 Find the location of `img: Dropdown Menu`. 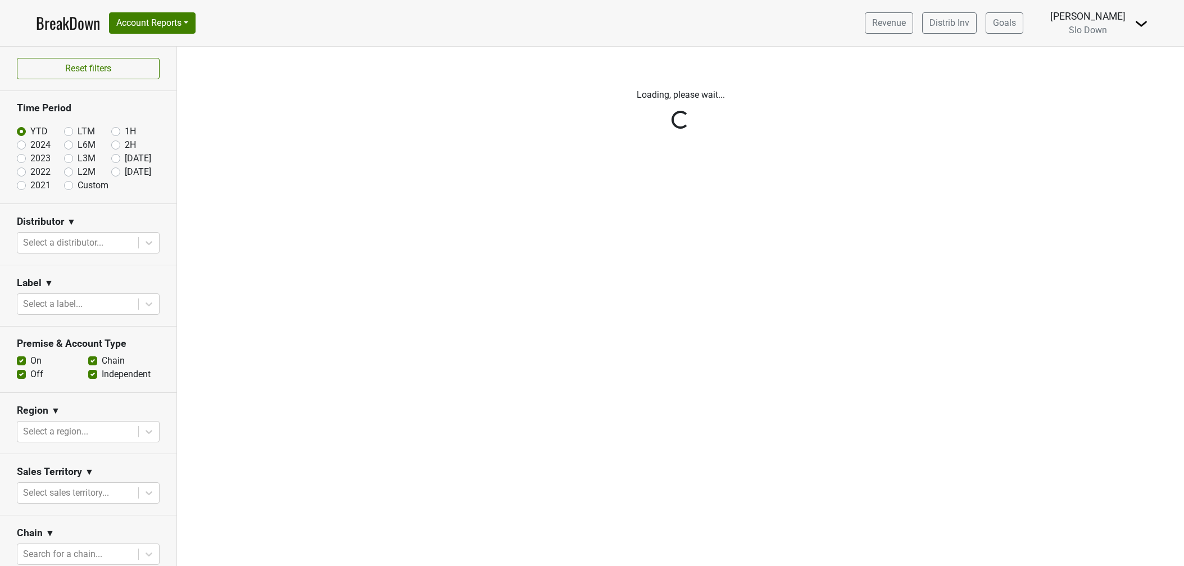

img: Dropdown Menu is located at coordinates (1141, 24).